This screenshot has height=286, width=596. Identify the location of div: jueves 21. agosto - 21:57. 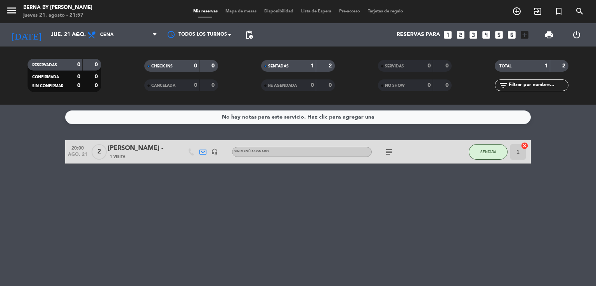
(58, 16).